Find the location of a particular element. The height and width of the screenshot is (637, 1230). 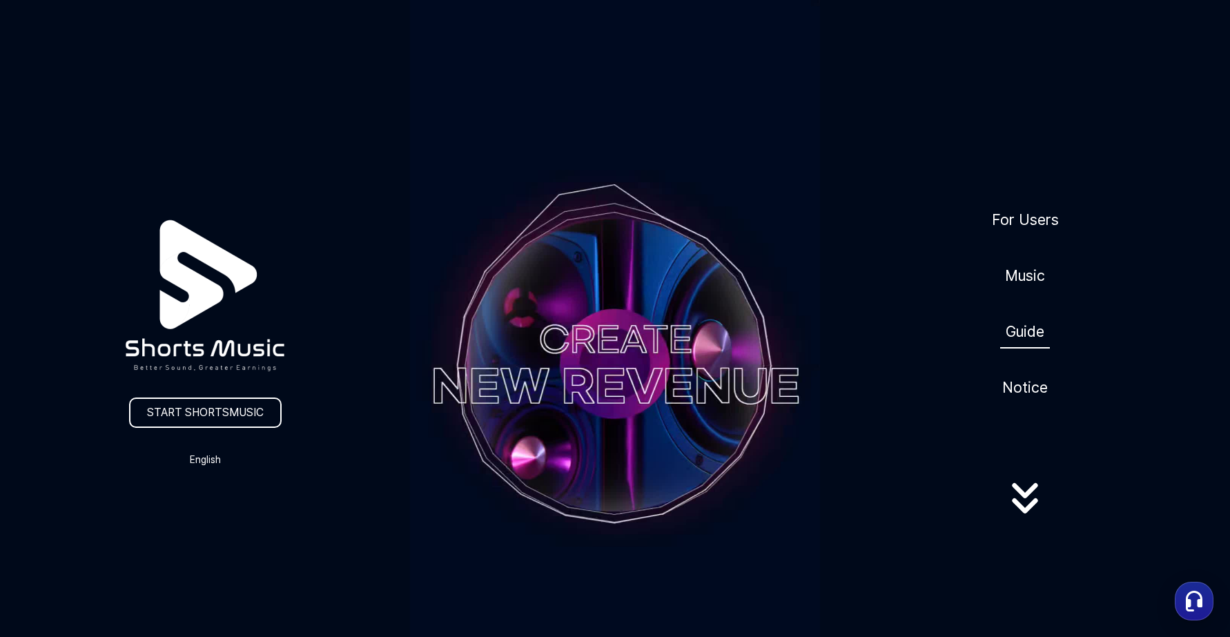

a: Guide is located at coordinates (1025, 331).